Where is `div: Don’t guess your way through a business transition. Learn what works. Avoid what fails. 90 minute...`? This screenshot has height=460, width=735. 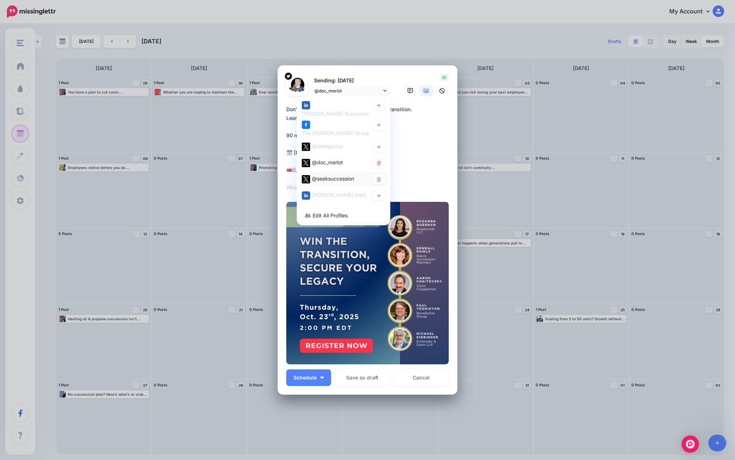
div: Don’t guess your way through a business transition. Learn what works. Avoid what fails. 90 minute... is located at coordinates (369, 148).